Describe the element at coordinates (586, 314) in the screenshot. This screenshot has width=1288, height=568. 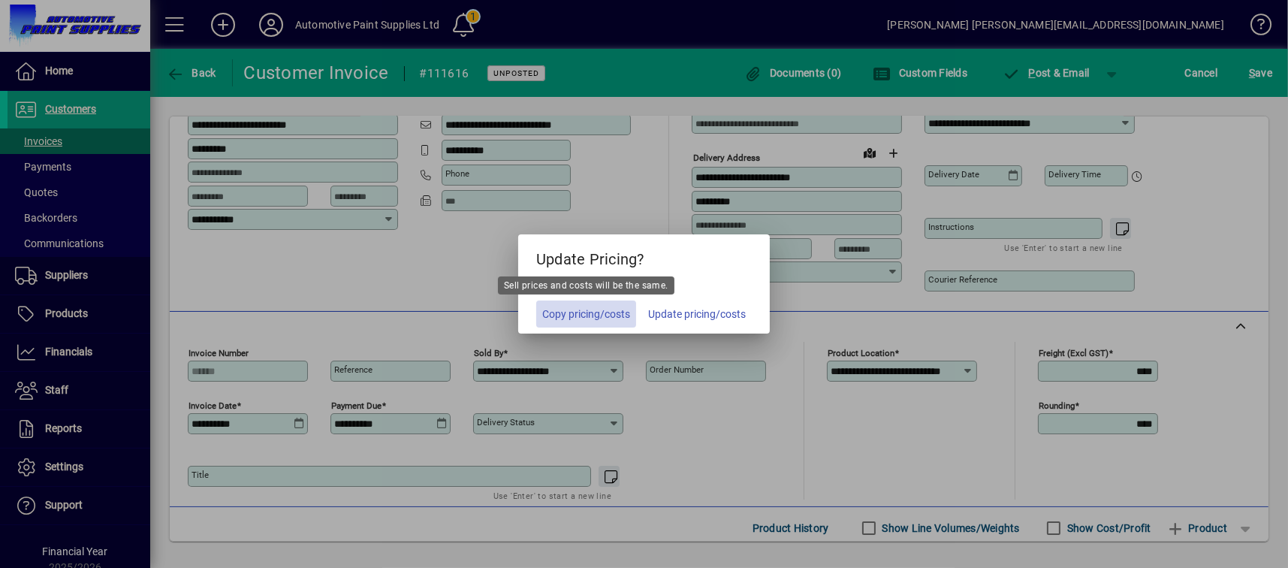
I see `button: Copy pricing/costs` at that location.